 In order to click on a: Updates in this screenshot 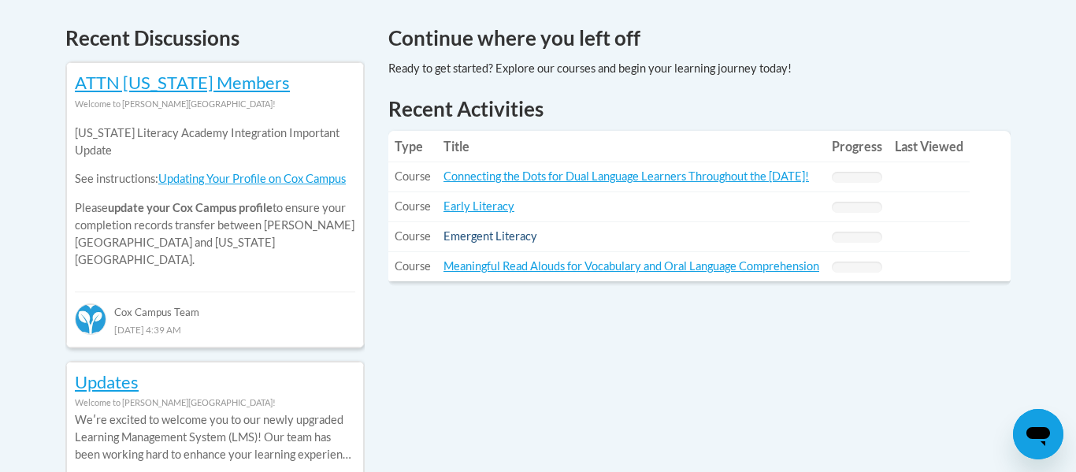, I will do `click(106, 381)`.